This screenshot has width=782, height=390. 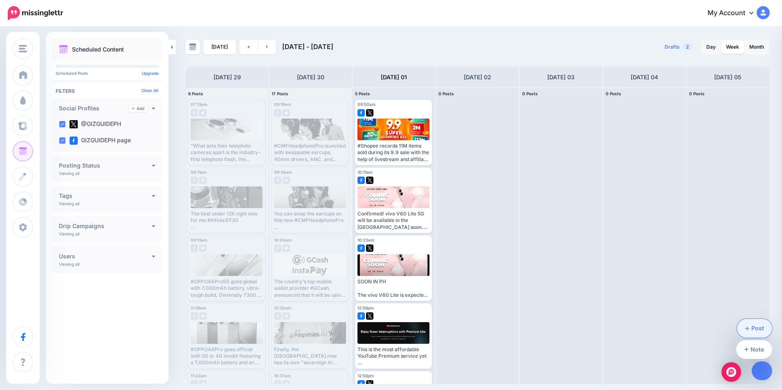 What do you see at coordinates (732, 372) in the screenshot?
I see `div: Open Intercom Messenger` at bounding box center [732, 372].